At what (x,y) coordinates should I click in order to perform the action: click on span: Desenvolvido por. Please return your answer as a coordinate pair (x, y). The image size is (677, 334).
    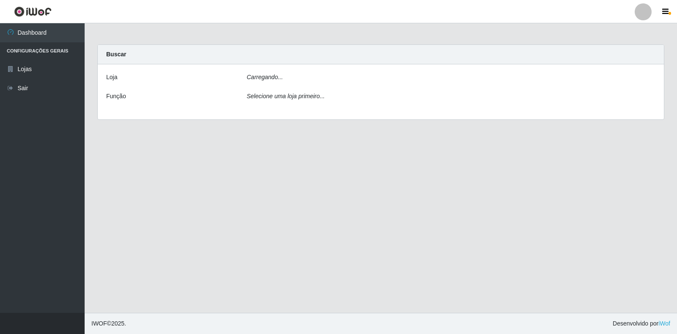
    Looking at the image, I should click on (642, 323).